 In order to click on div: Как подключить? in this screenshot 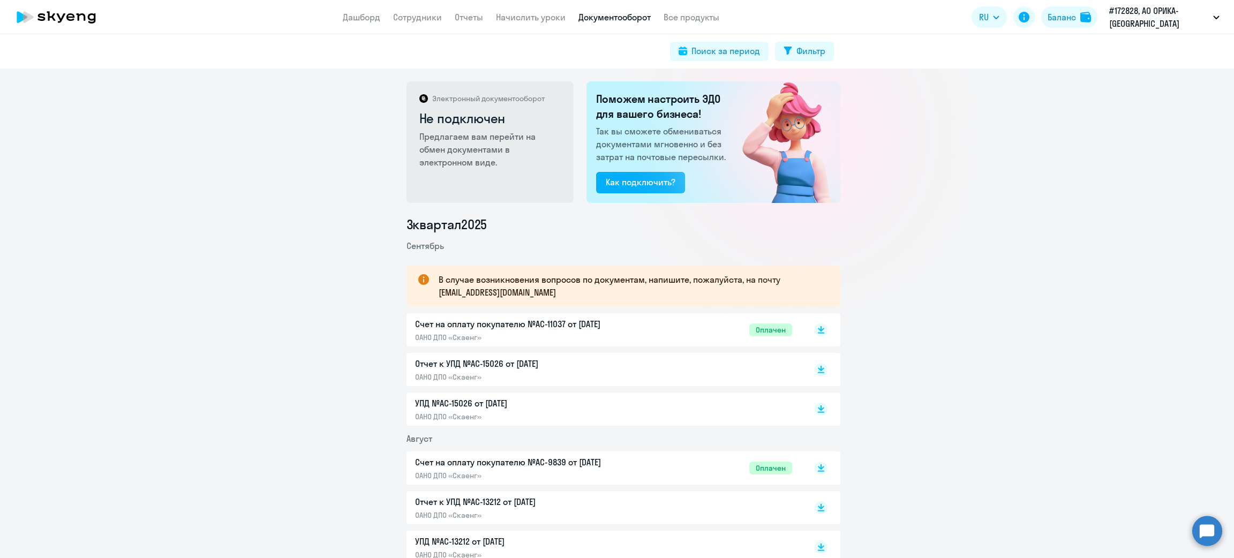, I will do `click(640, 182)`.